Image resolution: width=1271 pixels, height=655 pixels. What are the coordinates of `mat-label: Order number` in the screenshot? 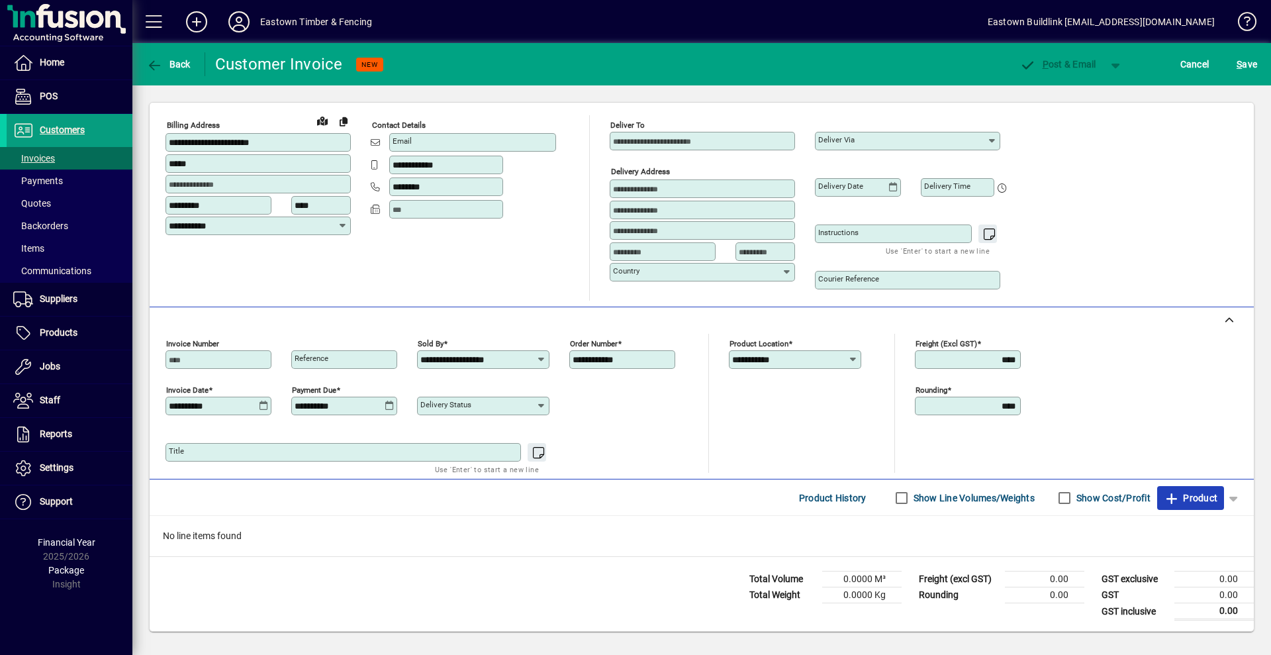 It's located at (594, 343).